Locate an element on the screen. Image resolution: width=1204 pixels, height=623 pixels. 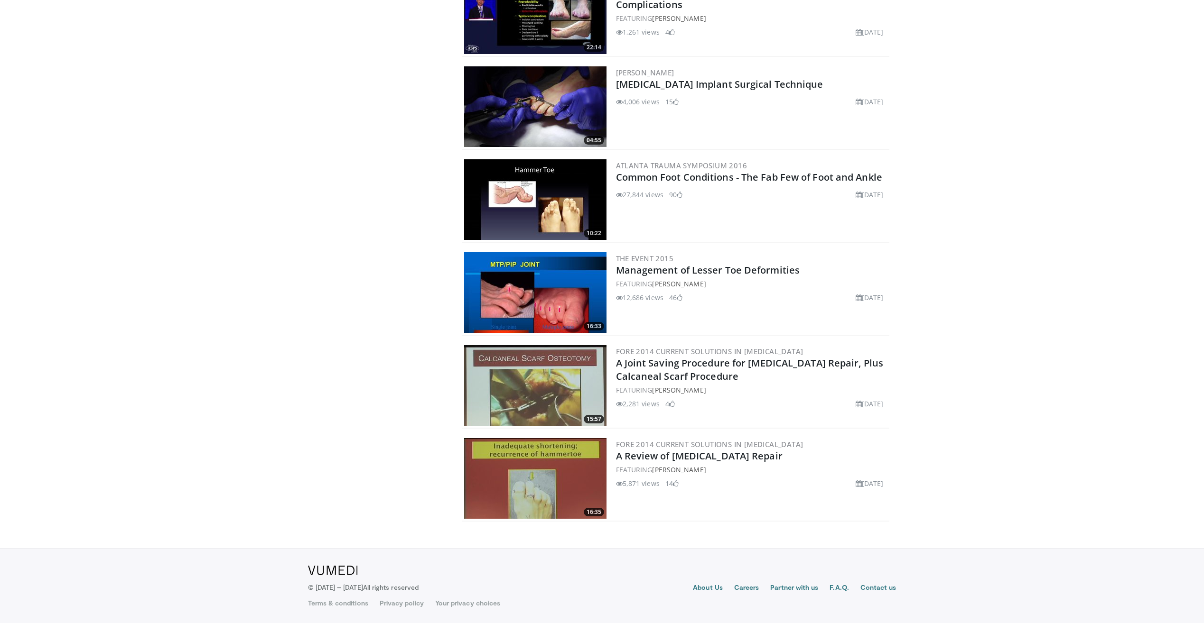
img: 633b4c70-a170-4b16-b183-ddf4b2cce2bd.300x170_q85_crop-smart_upscale.jpg is located at coordinates (535, 293).